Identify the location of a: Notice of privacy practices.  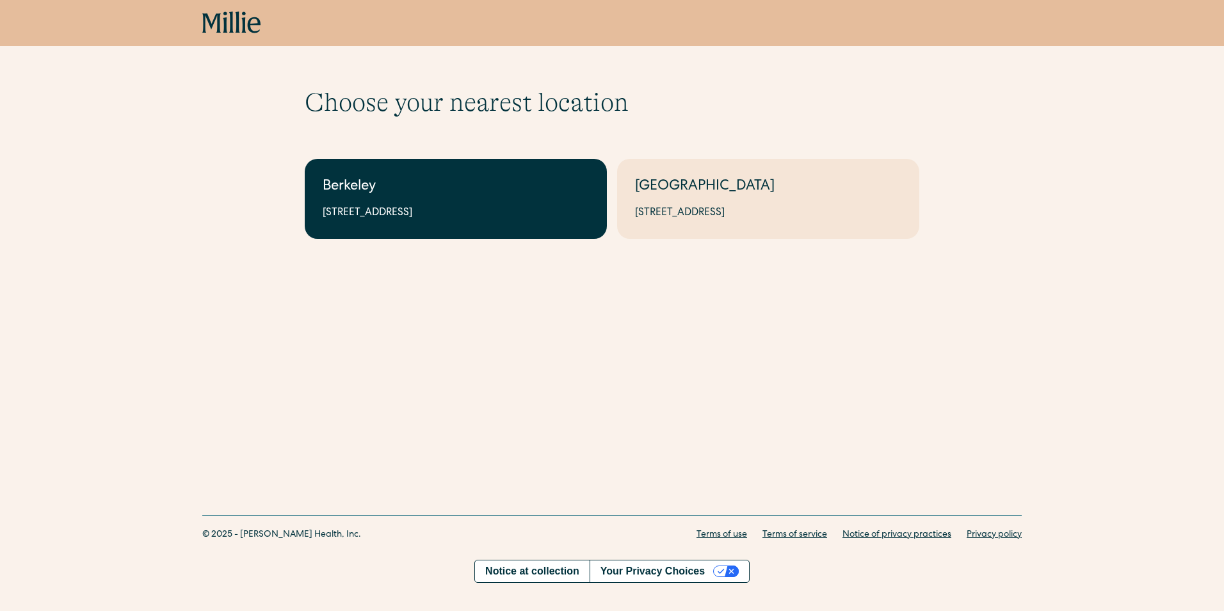
(897, 535).